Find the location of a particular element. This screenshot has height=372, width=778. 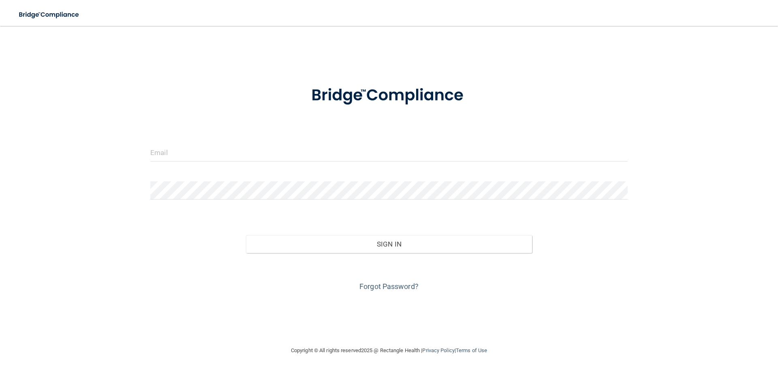

a: Forgot Password? is located at coordinates (389, 287).